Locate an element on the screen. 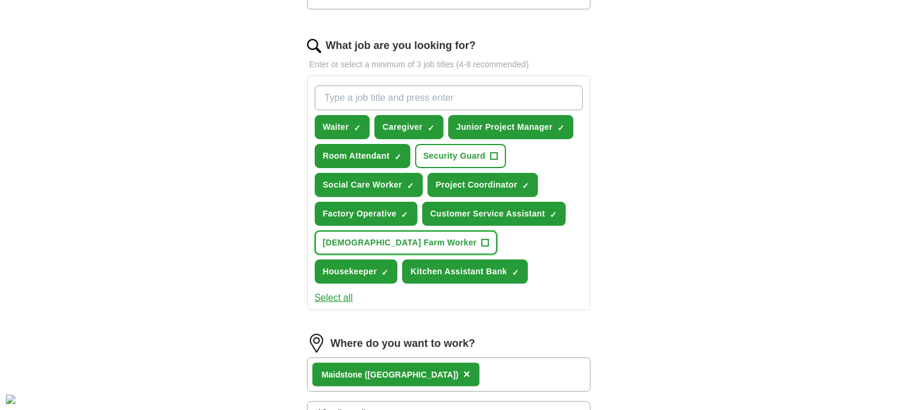  span: Caregiver is located at coordinates (403, 127).